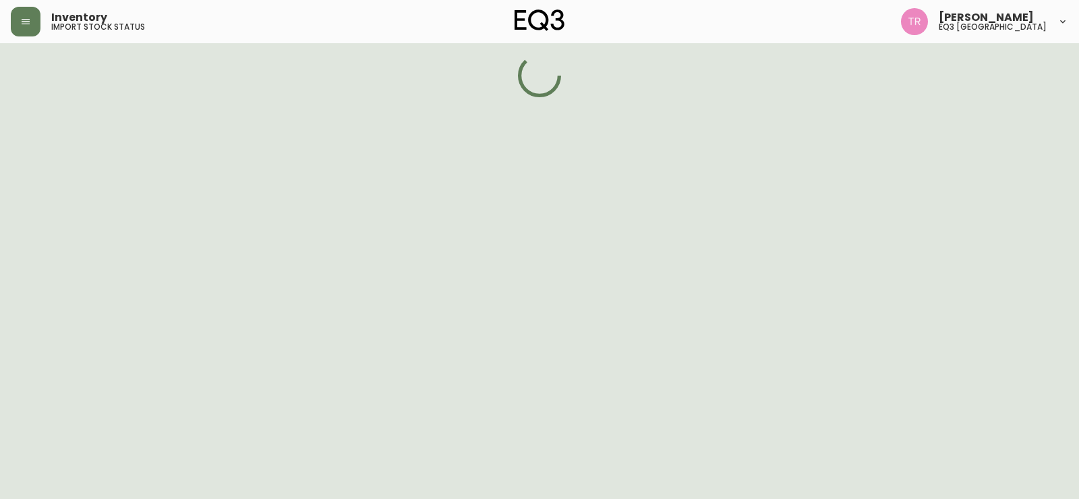 This screenshot has height=499, width=1079. What do you see at coordinates (79, 18) in the screenshot?
I see `span: Inventory` at bounding box center [79, 18].